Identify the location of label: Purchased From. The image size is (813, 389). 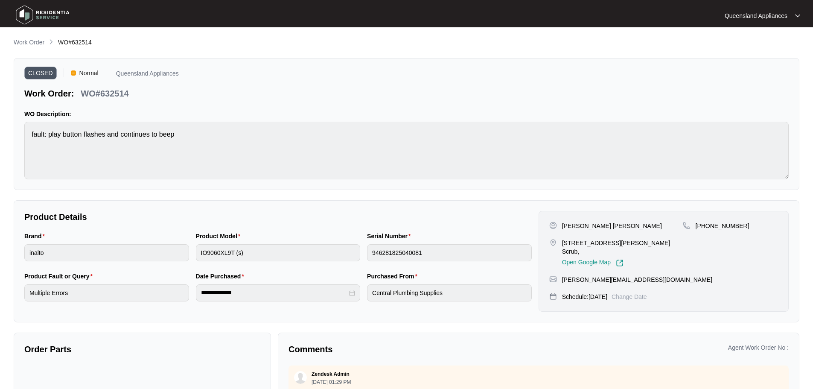
(394, 276).